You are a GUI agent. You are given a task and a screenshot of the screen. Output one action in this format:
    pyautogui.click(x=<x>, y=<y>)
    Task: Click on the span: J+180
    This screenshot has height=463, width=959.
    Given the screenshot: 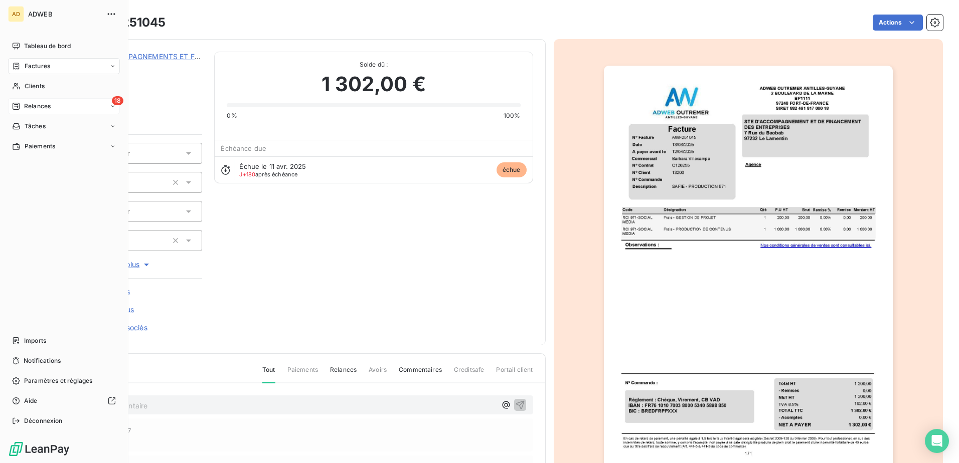 What is the action you would take?
    pyautogui.click(x=247, y=175)
    